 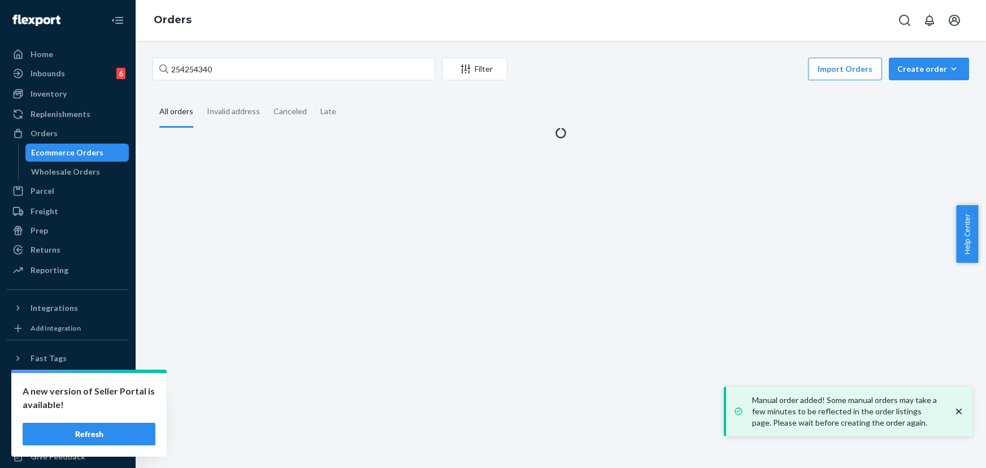 I want to click on div: Integrations, so click(x=54, y=308).